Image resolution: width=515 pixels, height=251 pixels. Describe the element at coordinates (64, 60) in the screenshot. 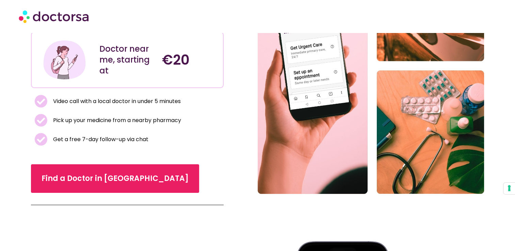

I see `img: Illustration depicting a young woman in a casual outfit, engaged with her smartphone. She has a p...` at that location.